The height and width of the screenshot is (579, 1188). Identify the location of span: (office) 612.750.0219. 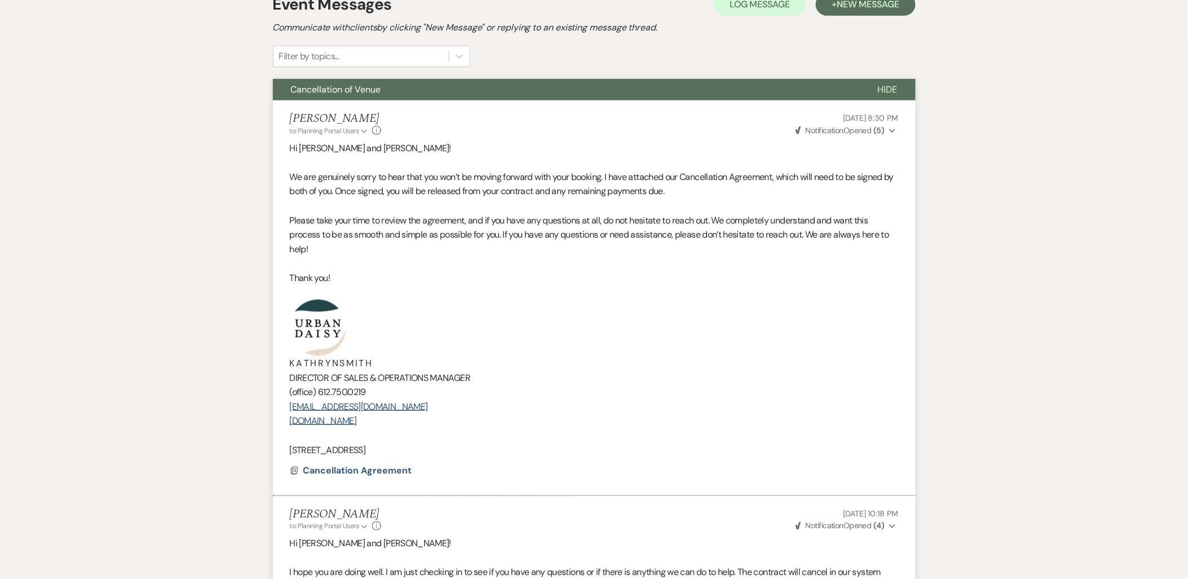
(328, 391).